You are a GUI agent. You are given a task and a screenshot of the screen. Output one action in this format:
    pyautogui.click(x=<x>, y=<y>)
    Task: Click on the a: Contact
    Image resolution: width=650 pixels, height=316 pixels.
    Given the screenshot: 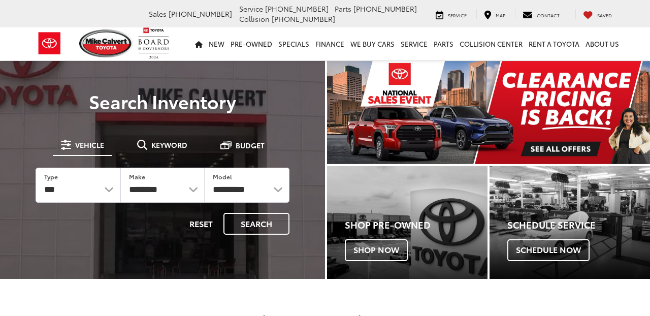 What is the action you would take?
    pyautogui.click(x=541, y=14)
    